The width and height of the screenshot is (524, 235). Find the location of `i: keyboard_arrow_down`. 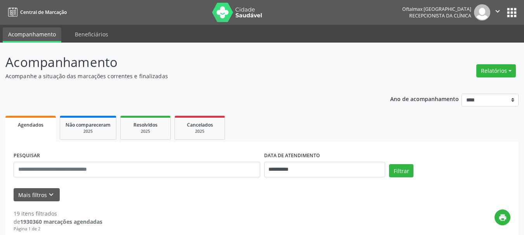

i: keyboard_arrow_down is located at coordinates (51, 195).